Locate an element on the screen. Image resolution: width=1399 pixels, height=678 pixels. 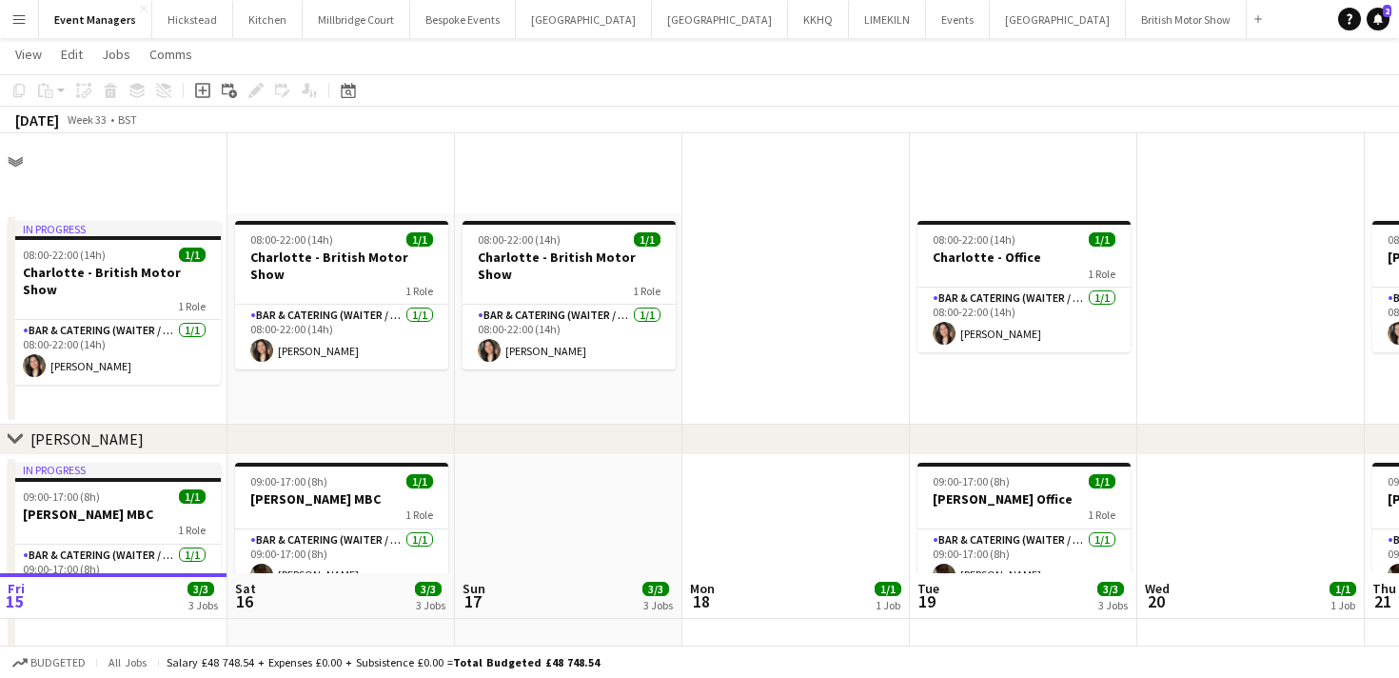
span: Total Budgeted £48 748.54 is located at coordinates (526, 661).